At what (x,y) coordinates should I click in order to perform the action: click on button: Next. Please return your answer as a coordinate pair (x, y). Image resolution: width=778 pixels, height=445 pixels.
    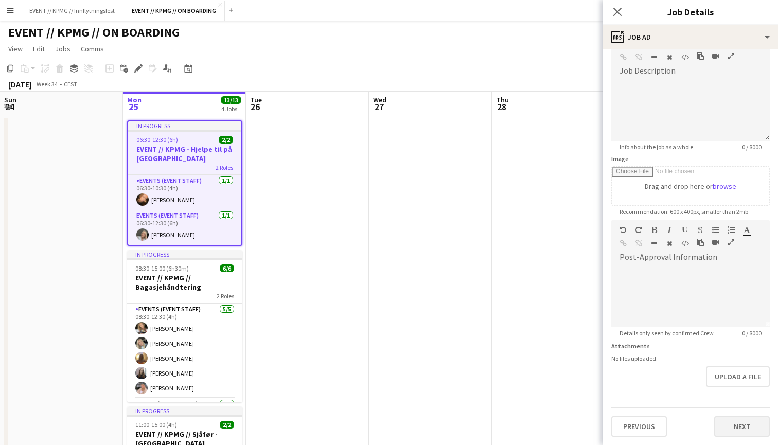
    Looking at the image, I should click on (742, 427).